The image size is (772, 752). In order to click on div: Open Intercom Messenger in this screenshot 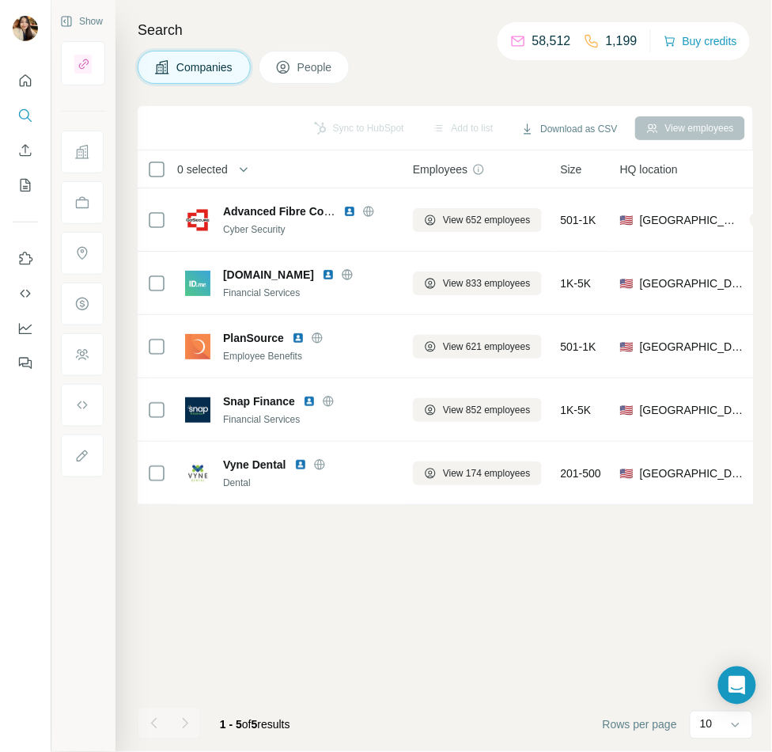, I will do `click(737, 685)`.